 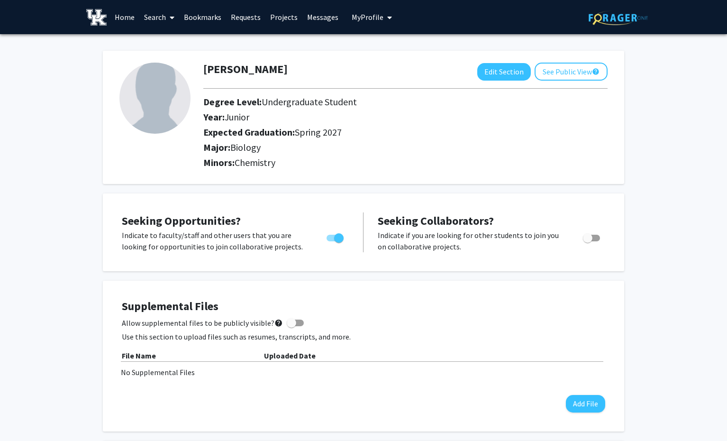 I want to click on img: ForagerOne Logo, so click(x=618, y=18).